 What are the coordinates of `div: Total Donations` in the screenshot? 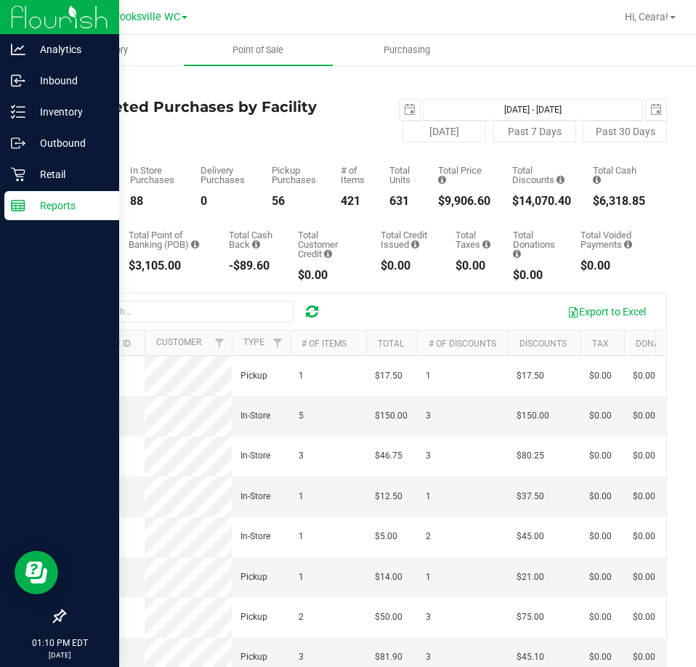 It's located at (536, 244).